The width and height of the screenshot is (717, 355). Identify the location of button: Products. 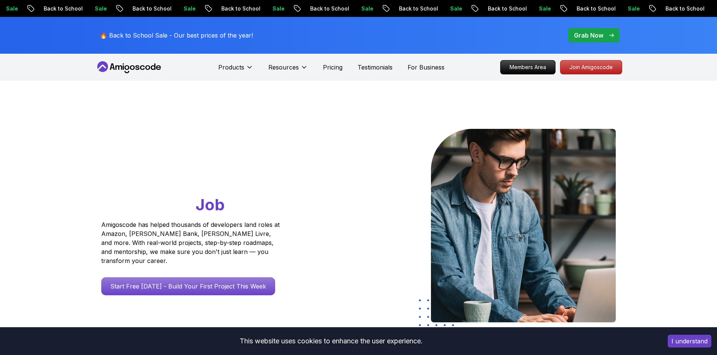
(235, 70).